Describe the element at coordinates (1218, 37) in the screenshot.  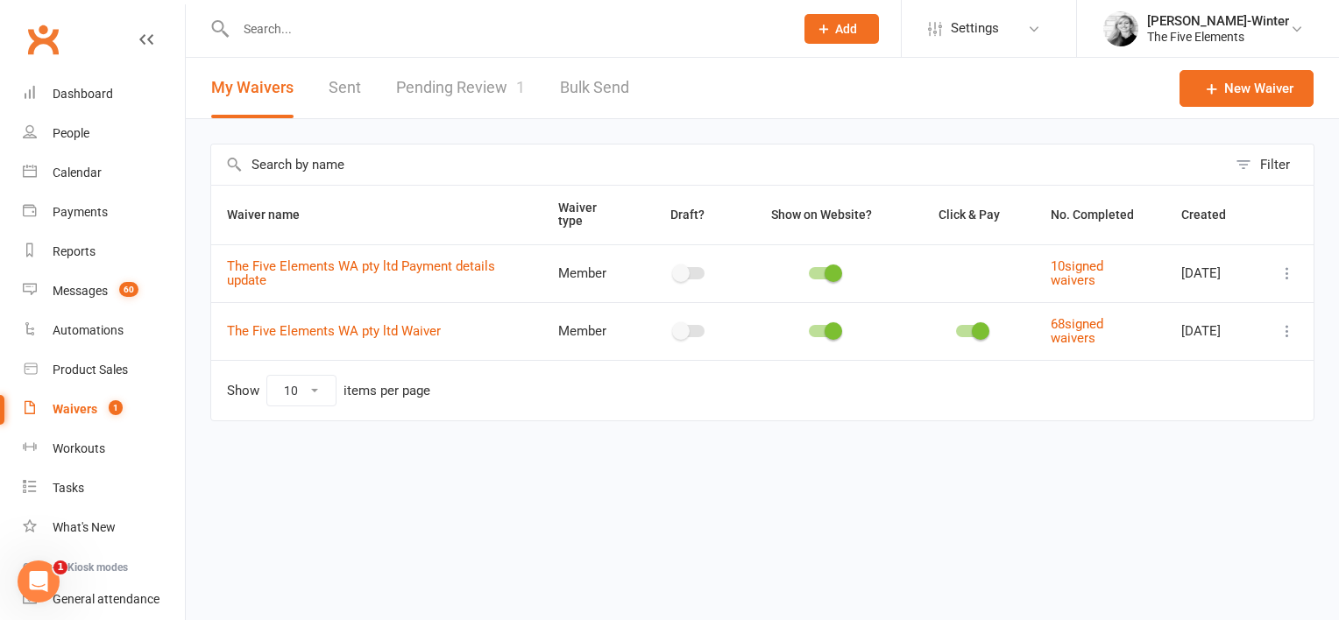
I see `div: The Five Elements` at that location.